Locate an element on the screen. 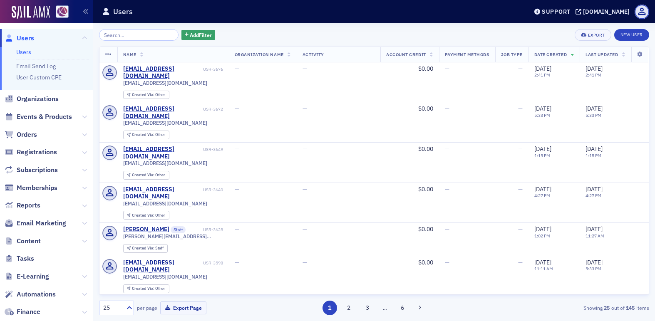 Image resolution: width=655 pixels, height=321 pixels. a: Automations is located at coordinates (30, 295).